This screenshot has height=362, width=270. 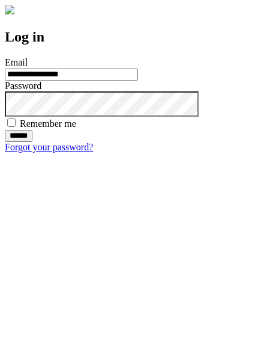 What do you see at coordinates (135, 37) in the screenshot?
I see `h2: Log in` at bounding box center [135, 37].